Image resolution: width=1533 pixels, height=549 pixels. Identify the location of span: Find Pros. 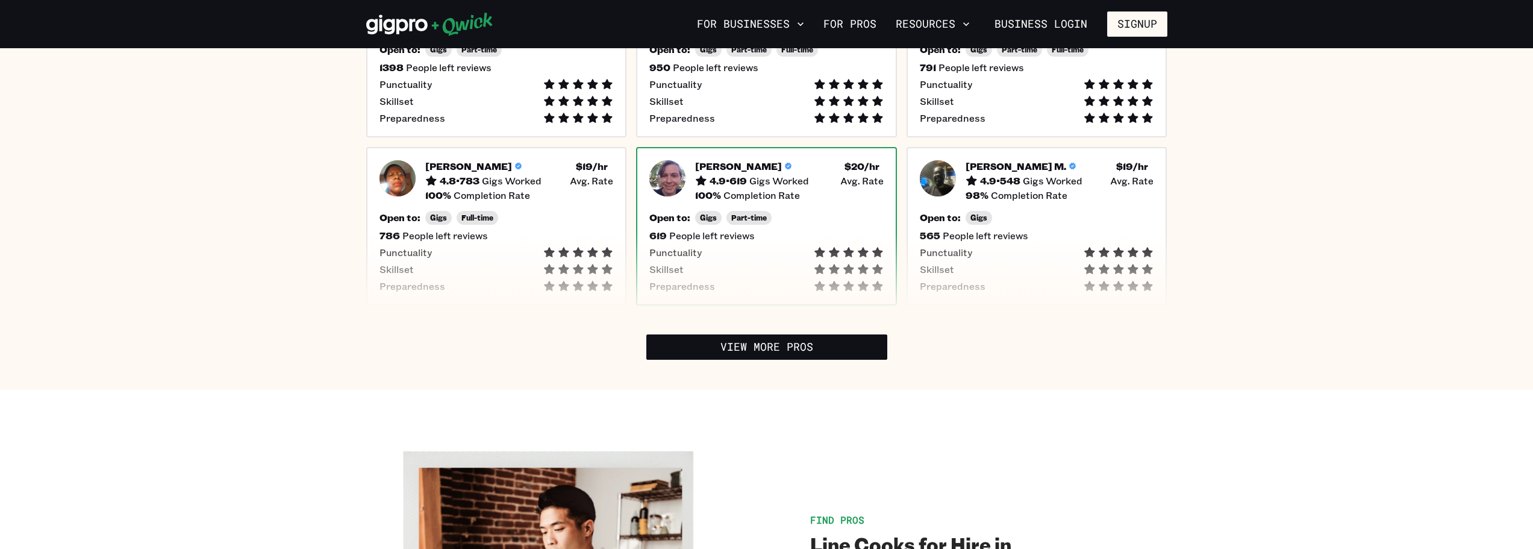
(837, 519).